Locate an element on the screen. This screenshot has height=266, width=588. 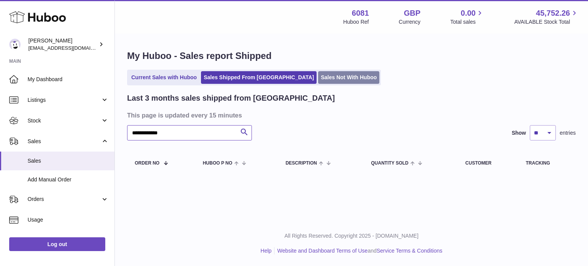
span: Stock is located at coordinates (64, 121).